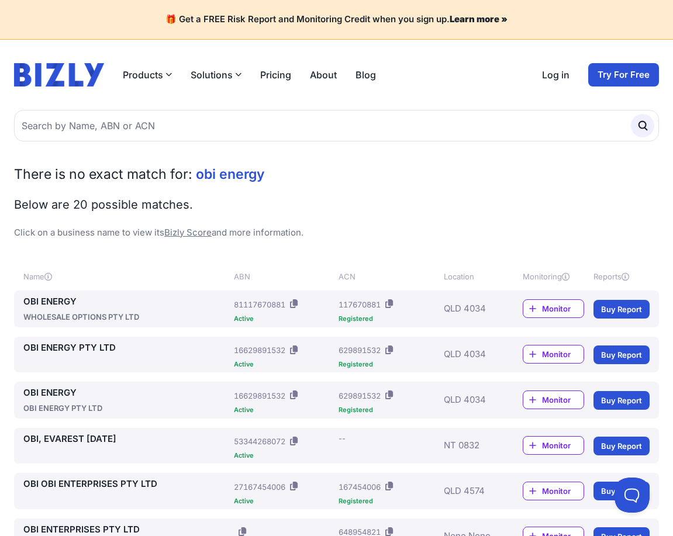 Image resolution: width=673 pixels, height=536 pixels. What do you see at coordinates (481, 277) in the screenshot?
I see `div: Location` at bounding box center [481, 277].